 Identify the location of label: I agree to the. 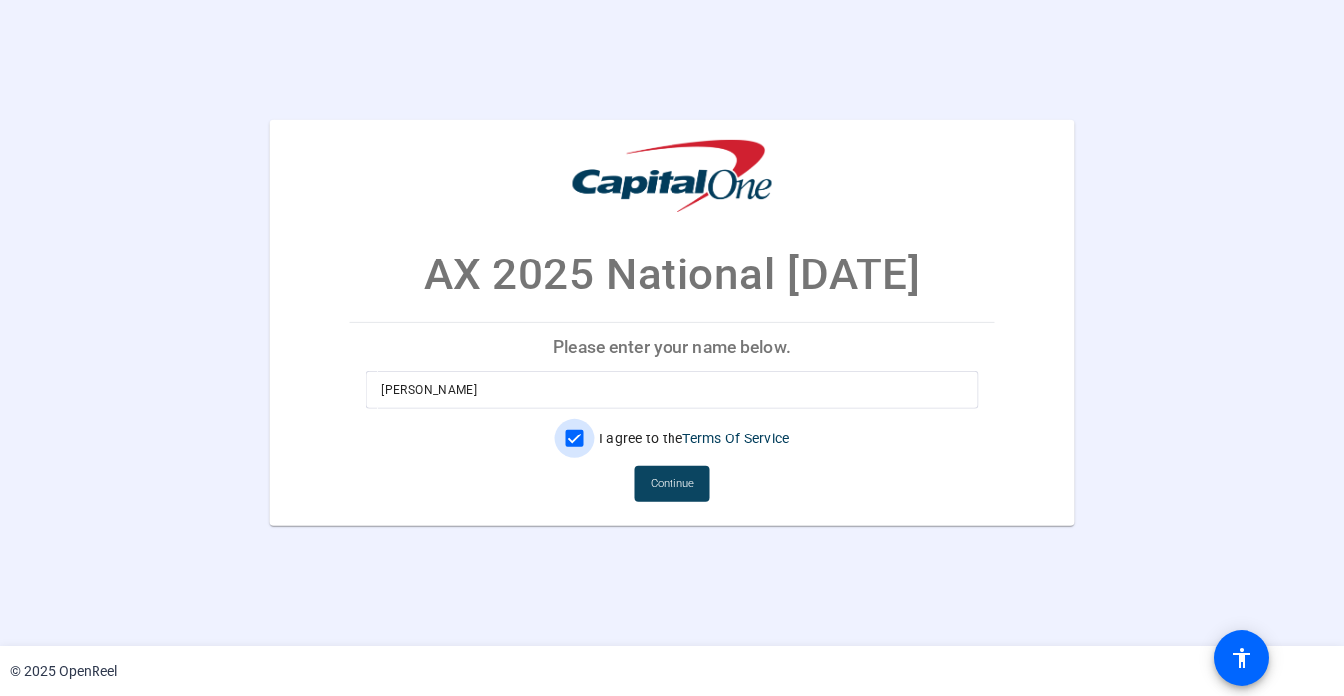
(692, 439).